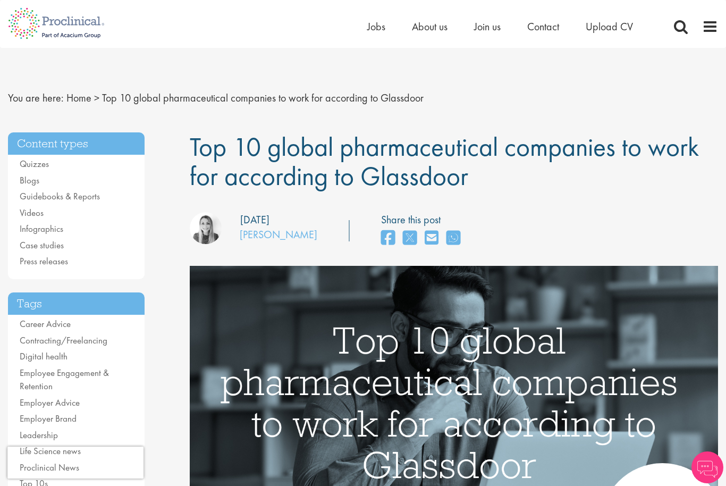 Image resolution: width=726 pixels, height=486 pixels. Describe the element at coordinates (44, 261) in the screenshot. I see `a: Press releases` at that location.